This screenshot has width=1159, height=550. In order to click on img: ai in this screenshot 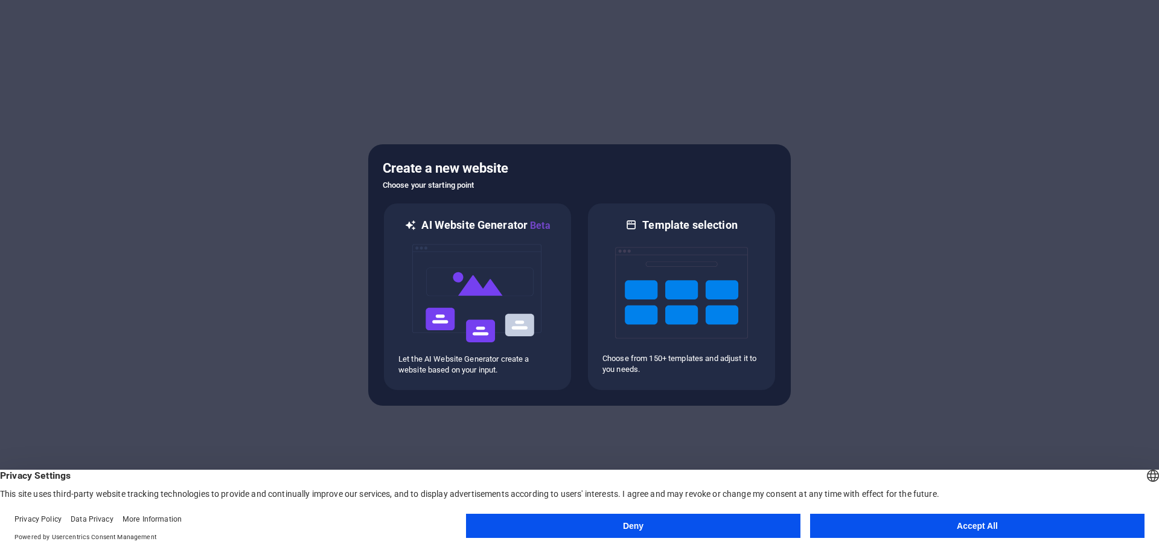, I will do `click(477, 293)`.